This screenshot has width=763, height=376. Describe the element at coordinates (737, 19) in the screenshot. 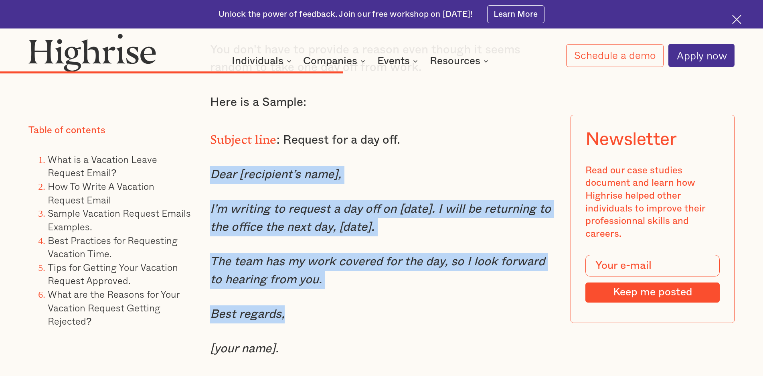

I see `img: Cross icon` at that location.